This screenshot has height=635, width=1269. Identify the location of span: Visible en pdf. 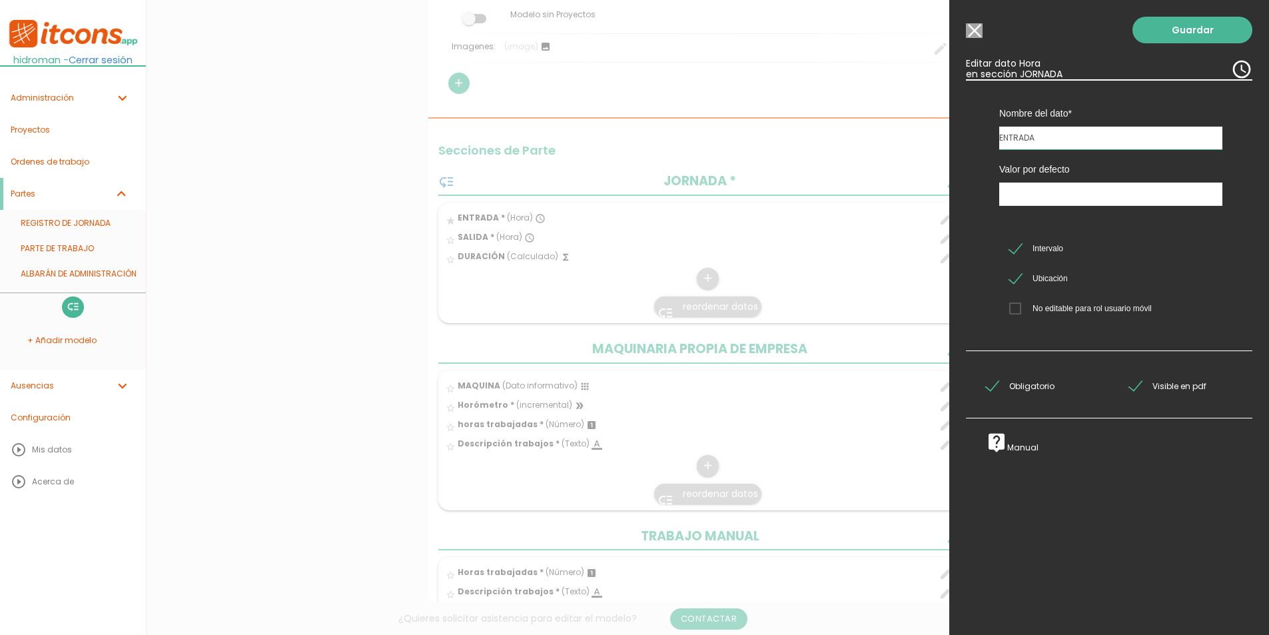
(1168, 386).